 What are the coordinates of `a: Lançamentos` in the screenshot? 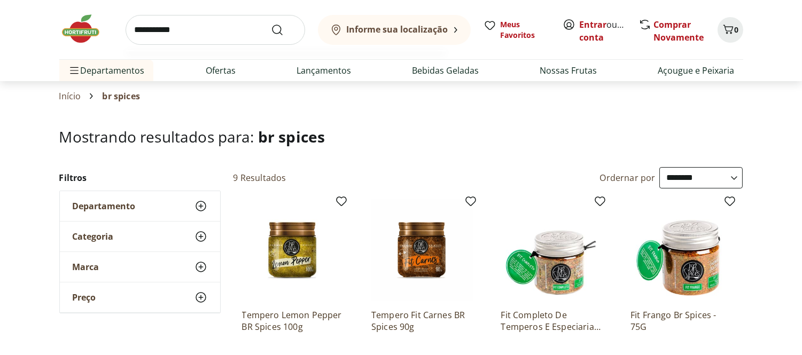 It's located at (324, 71).